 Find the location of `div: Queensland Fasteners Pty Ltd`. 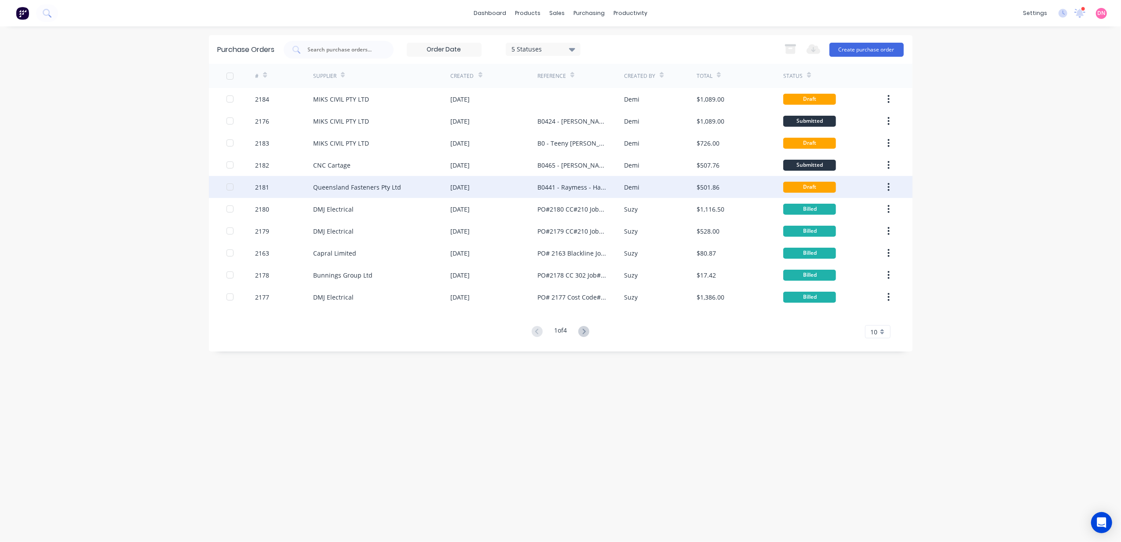

div: Queensland Fasteners Pty Ltd is located at coordinates (357, 187).